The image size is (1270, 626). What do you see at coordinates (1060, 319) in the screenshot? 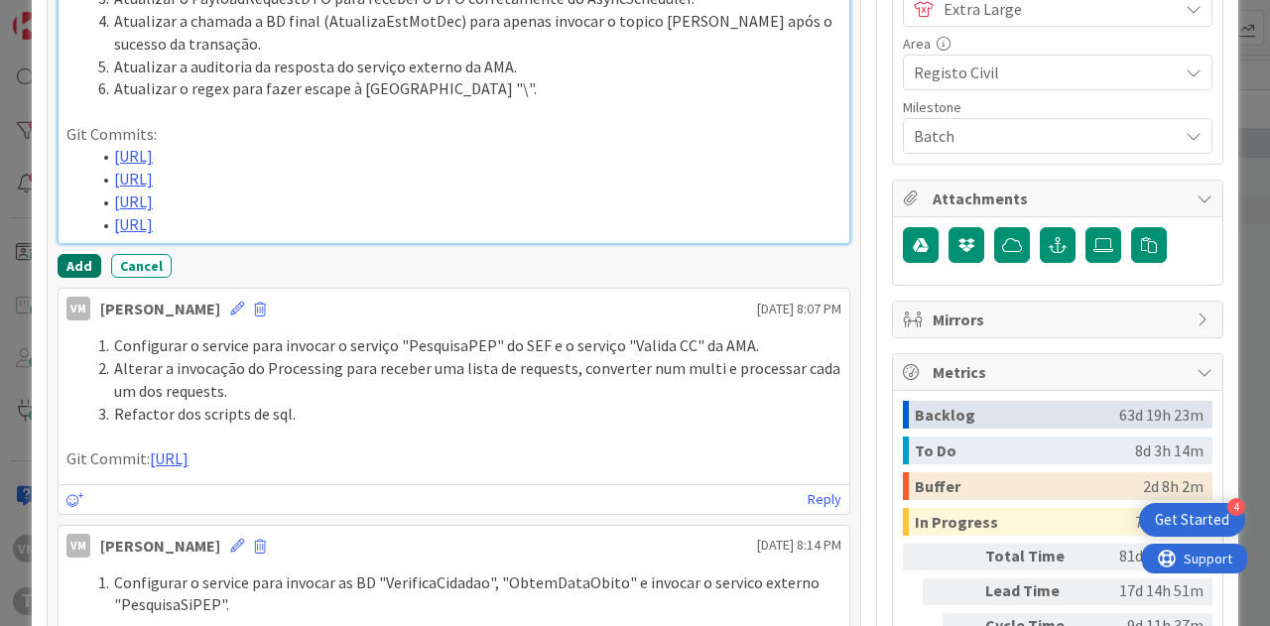
I see `span: Mirrors` at bounding box center [1060, 319].